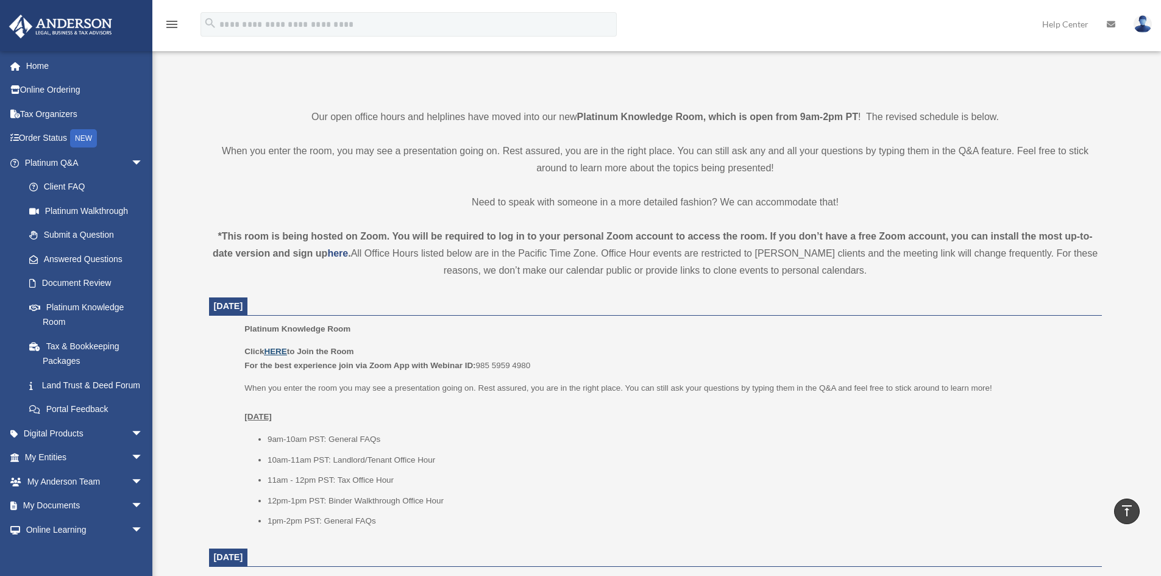  I want to click on p: When you enter the room you may see a presentation going on. Rest assured, you are in the right p..., so click(668, 402).